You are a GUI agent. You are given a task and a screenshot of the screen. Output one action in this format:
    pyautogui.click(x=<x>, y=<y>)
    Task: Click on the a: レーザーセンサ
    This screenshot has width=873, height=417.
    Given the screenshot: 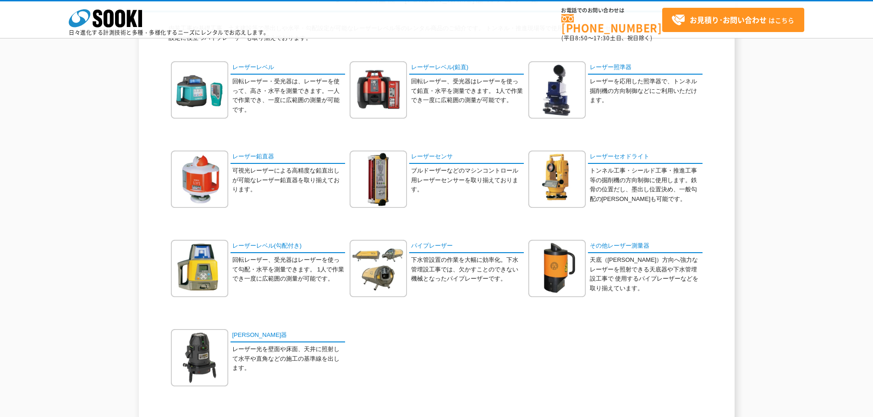 What is the action you would take?
    pyautogui.click(x=466, y=157)
    